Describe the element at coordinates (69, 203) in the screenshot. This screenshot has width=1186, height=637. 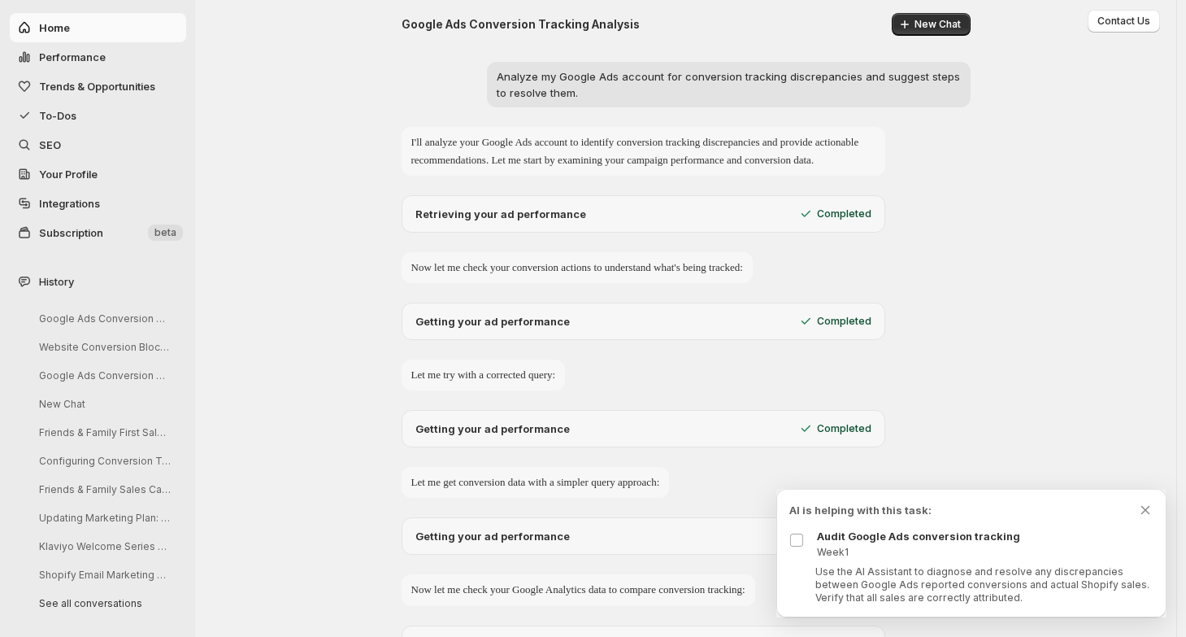
I see `span: Integrations` at that location.